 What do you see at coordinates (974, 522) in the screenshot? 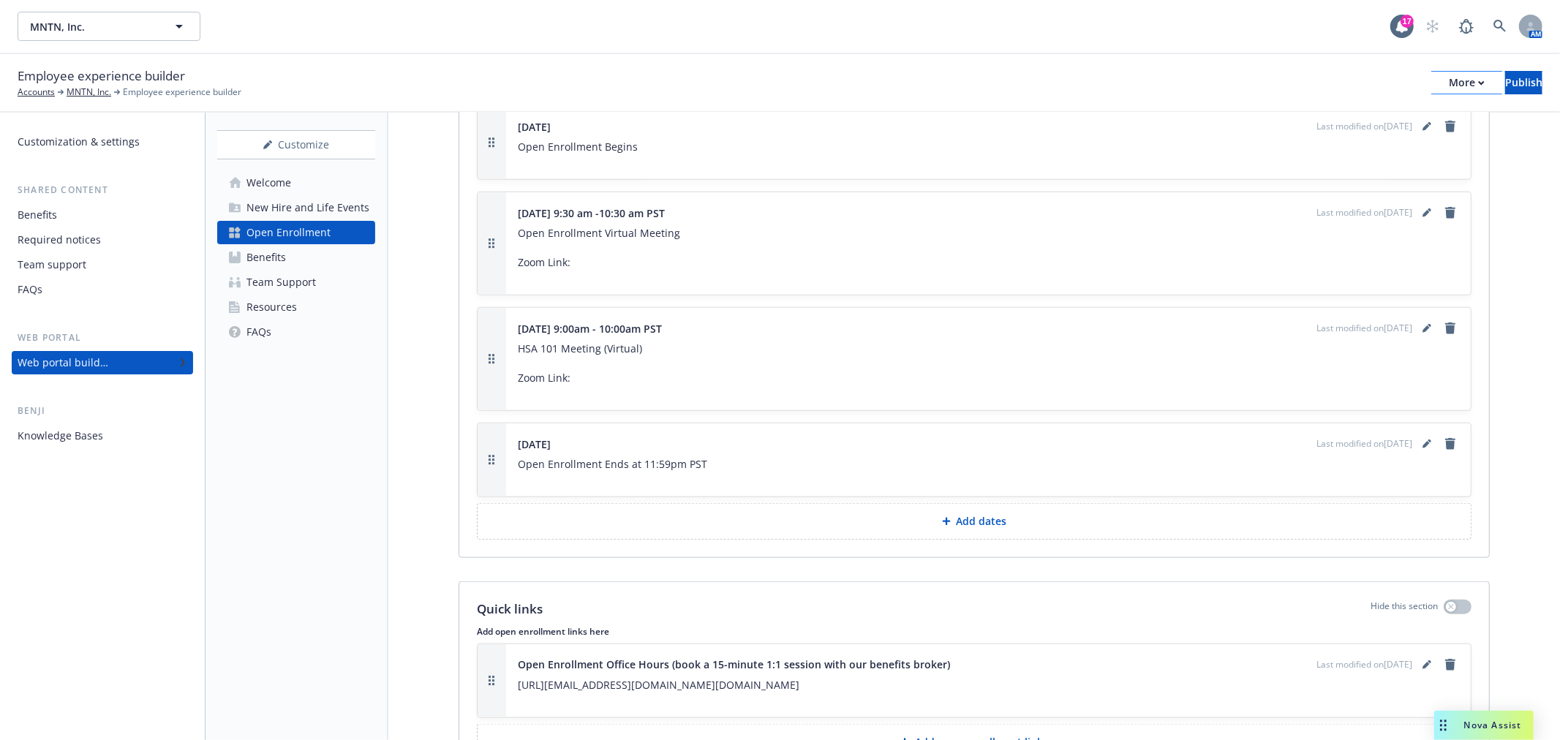
I see `button: Add dates` at bounding box center [974, 522].